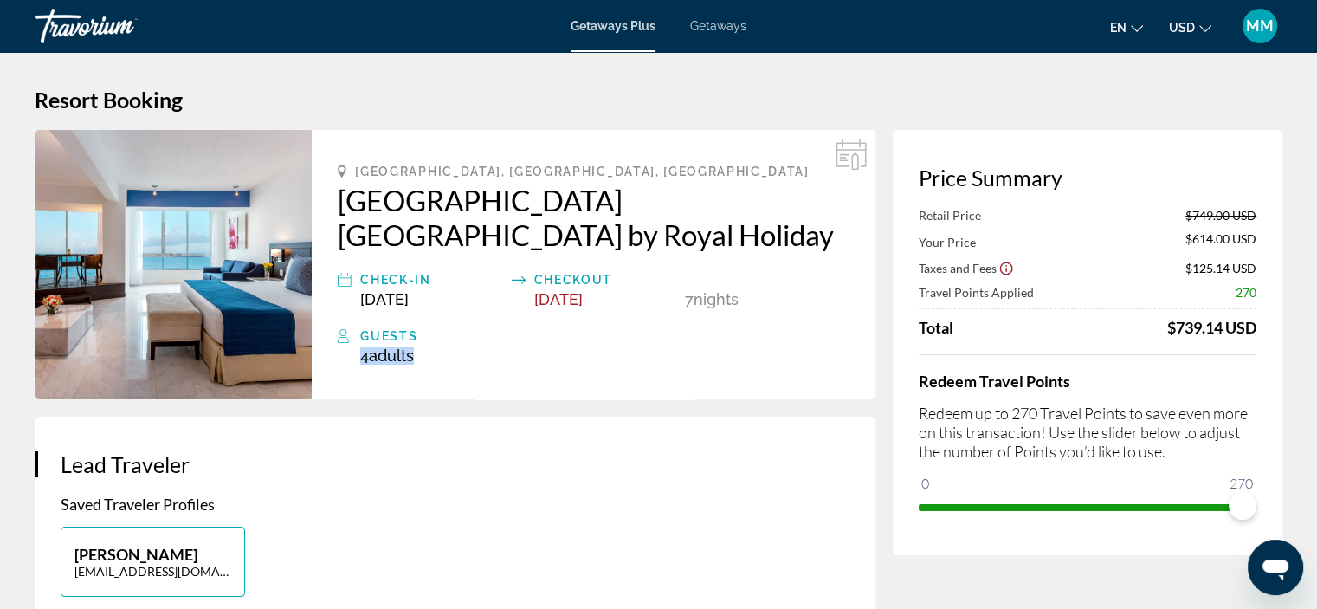  Describe the element at coordinates (1260, 26) in the screenshot. I see `span: MM` at that location.